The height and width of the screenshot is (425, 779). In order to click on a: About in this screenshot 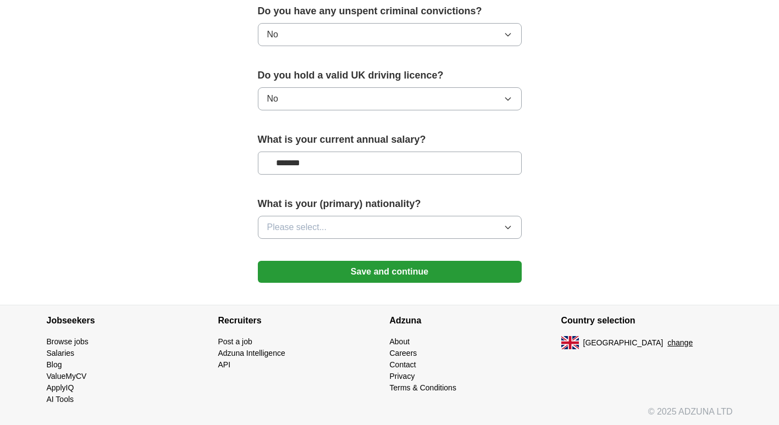, I will do `click(400, 342)`.